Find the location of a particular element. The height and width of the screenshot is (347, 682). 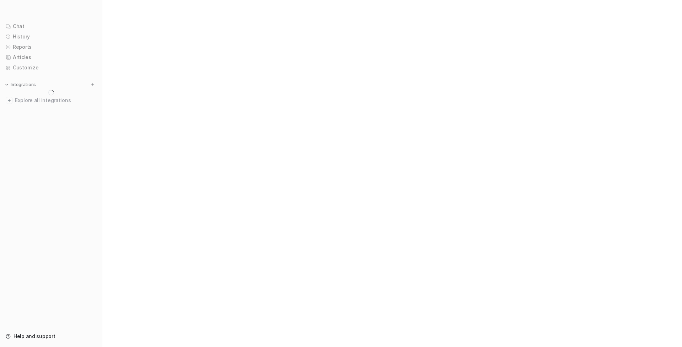

a: History is located at coordinates (51, 37).